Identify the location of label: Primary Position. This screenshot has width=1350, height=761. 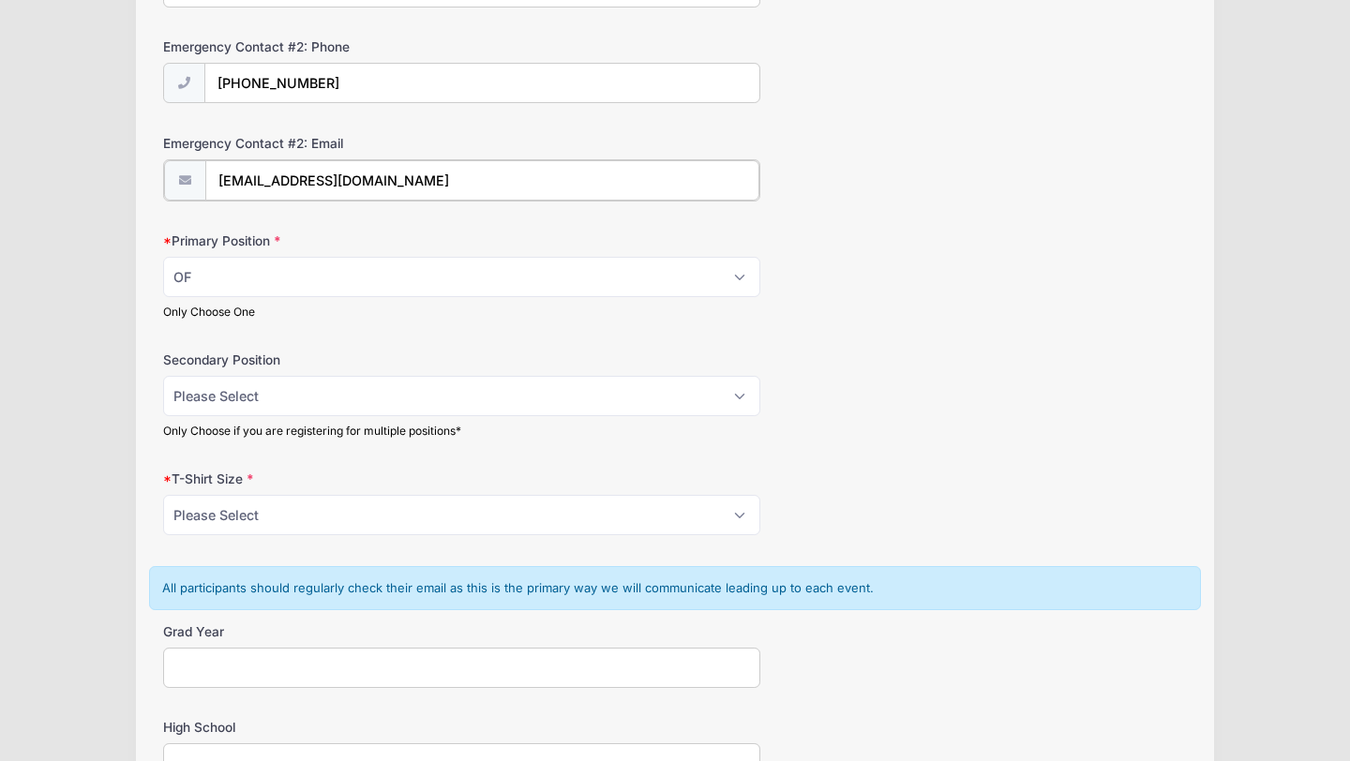
(334, 241).